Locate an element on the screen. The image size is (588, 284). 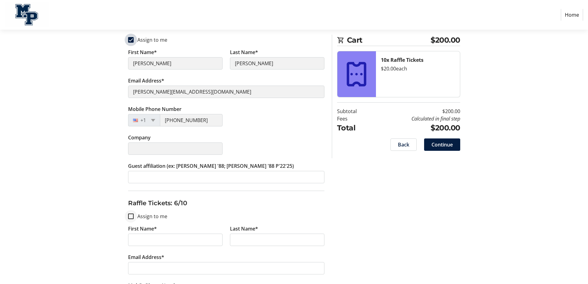
label: Mobile Phone Number is located at coordinates (155, 109).